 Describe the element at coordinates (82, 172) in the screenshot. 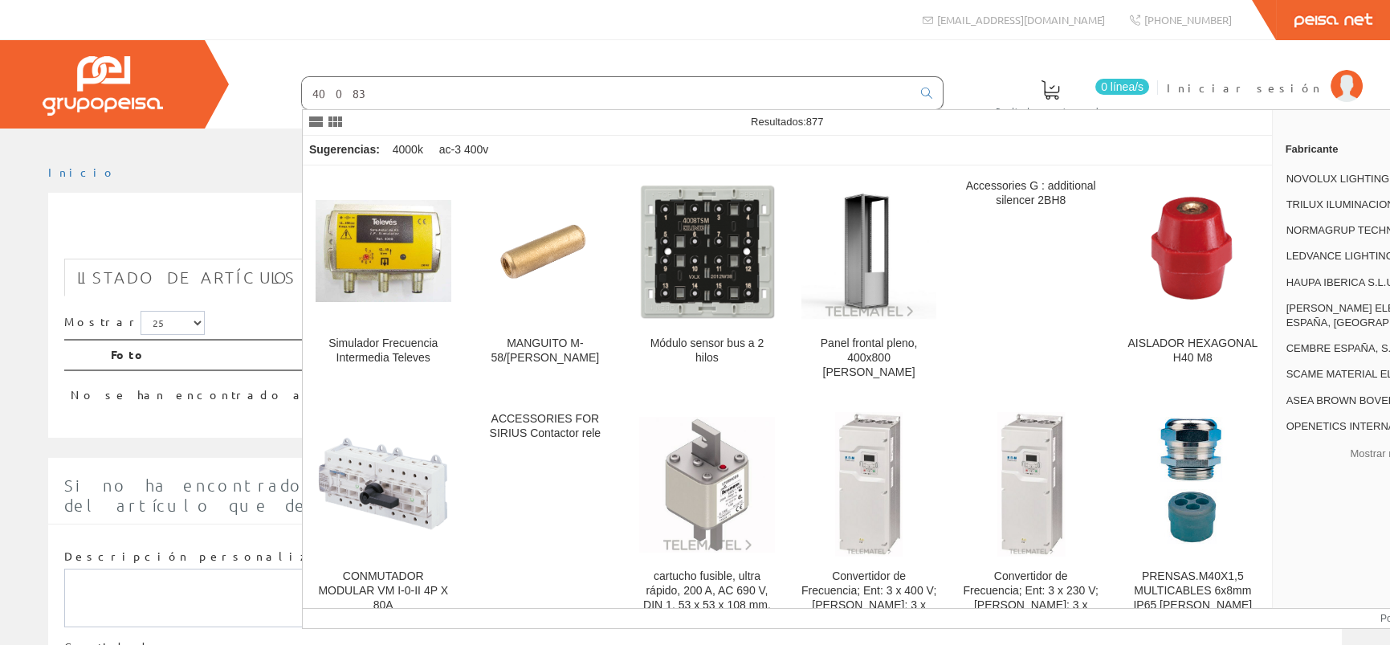

I see `a: Inicio` at that location.